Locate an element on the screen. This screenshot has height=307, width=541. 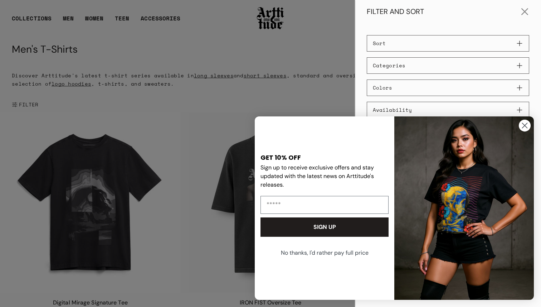
button: Close is located at coordinates (525, 12).